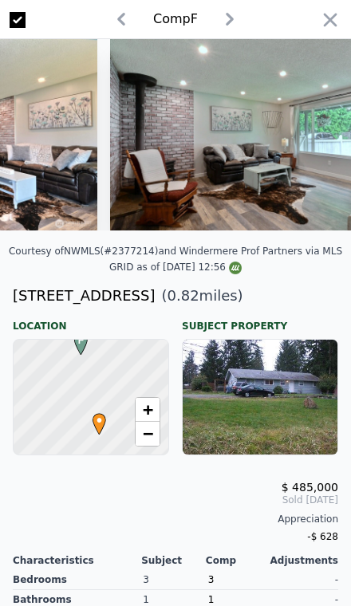  I want to click on div: Adjustments, so click(304, 561).